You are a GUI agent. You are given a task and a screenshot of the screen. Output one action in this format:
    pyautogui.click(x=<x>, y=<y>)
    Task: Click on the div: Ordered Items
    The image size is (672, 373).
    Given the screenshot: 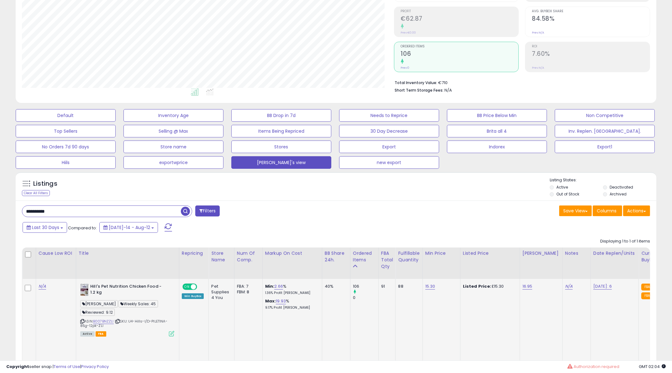 What is the action you would take?
    pyautogui.click(x=364, y=257)
    